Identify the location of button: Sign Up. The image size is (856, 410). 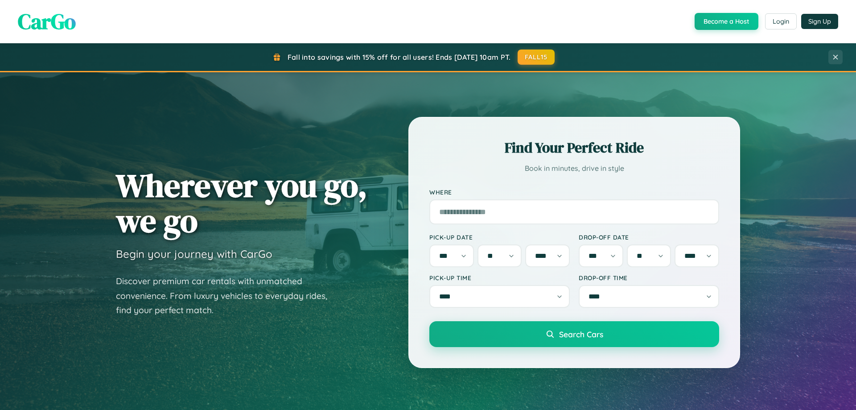
(820, 21).